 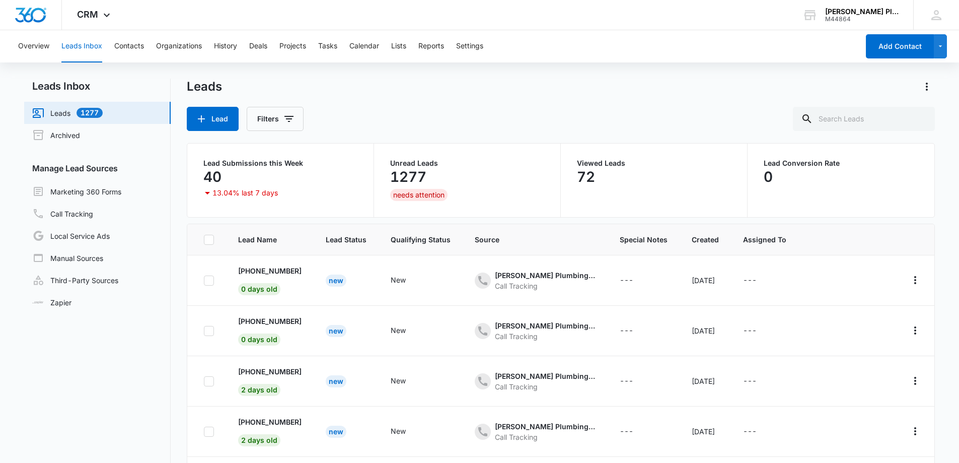 I want to click on button: Projects, so click(x=292, y=46).